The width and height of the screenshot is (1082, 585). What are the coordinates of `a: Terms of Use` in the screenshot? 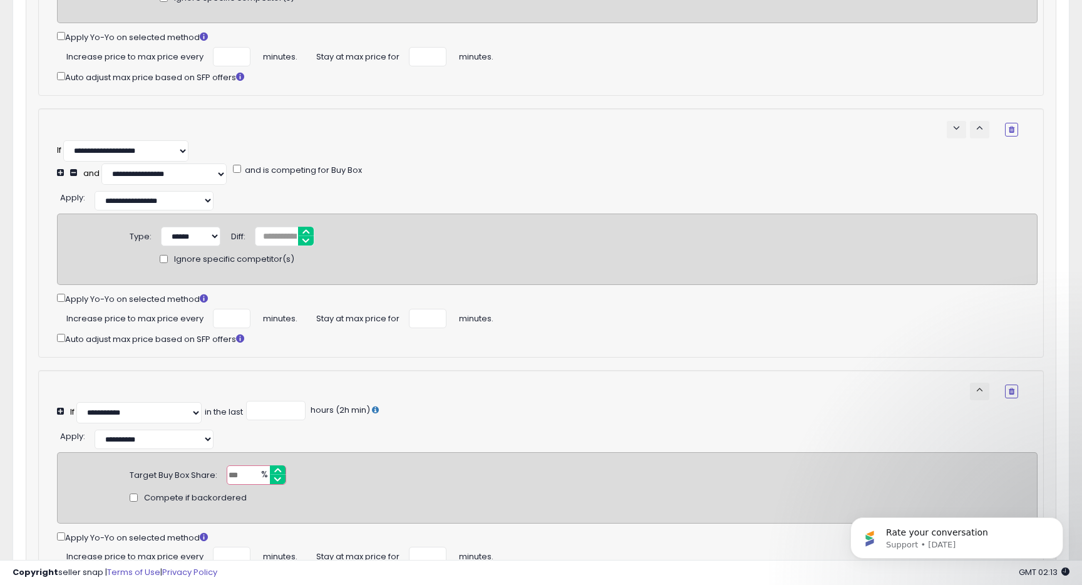 It's located at (133, 572).